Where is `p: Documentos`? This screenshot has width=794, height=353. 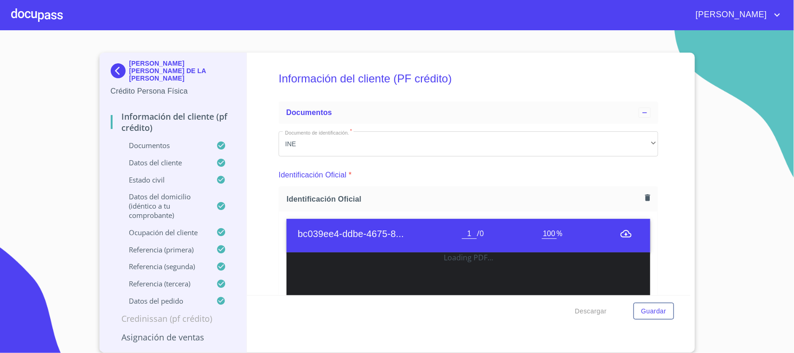
p: Documentos is located at coordinates (164, 145).